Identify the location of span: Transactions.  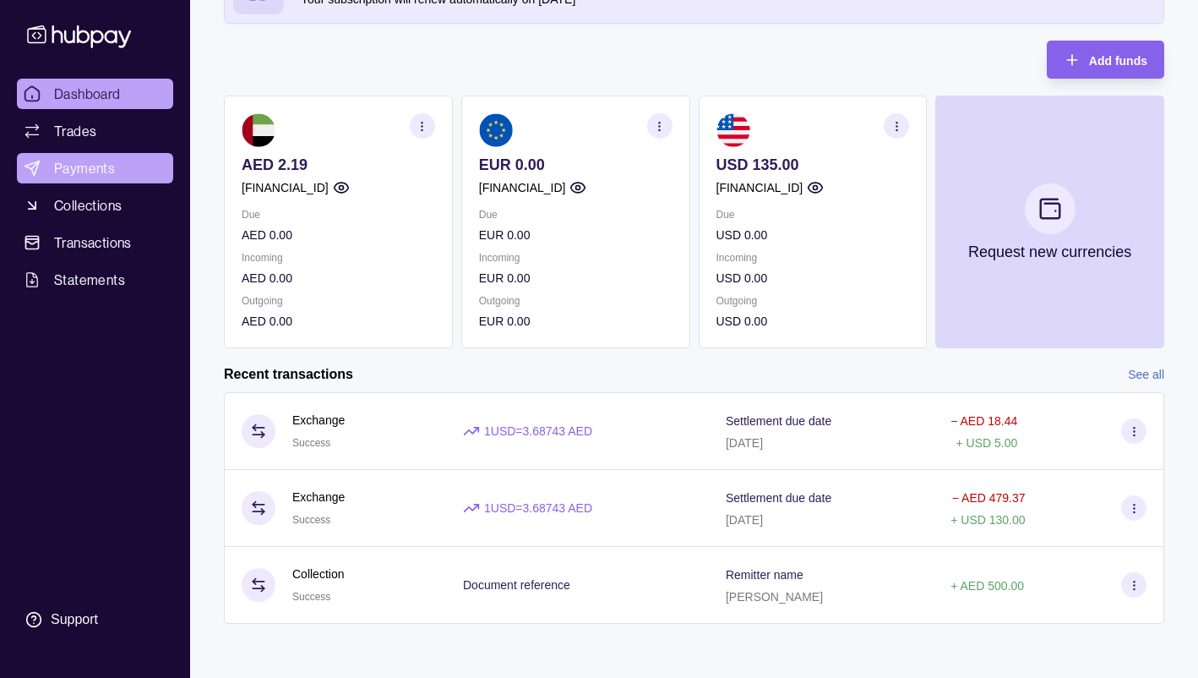
(93, 243).